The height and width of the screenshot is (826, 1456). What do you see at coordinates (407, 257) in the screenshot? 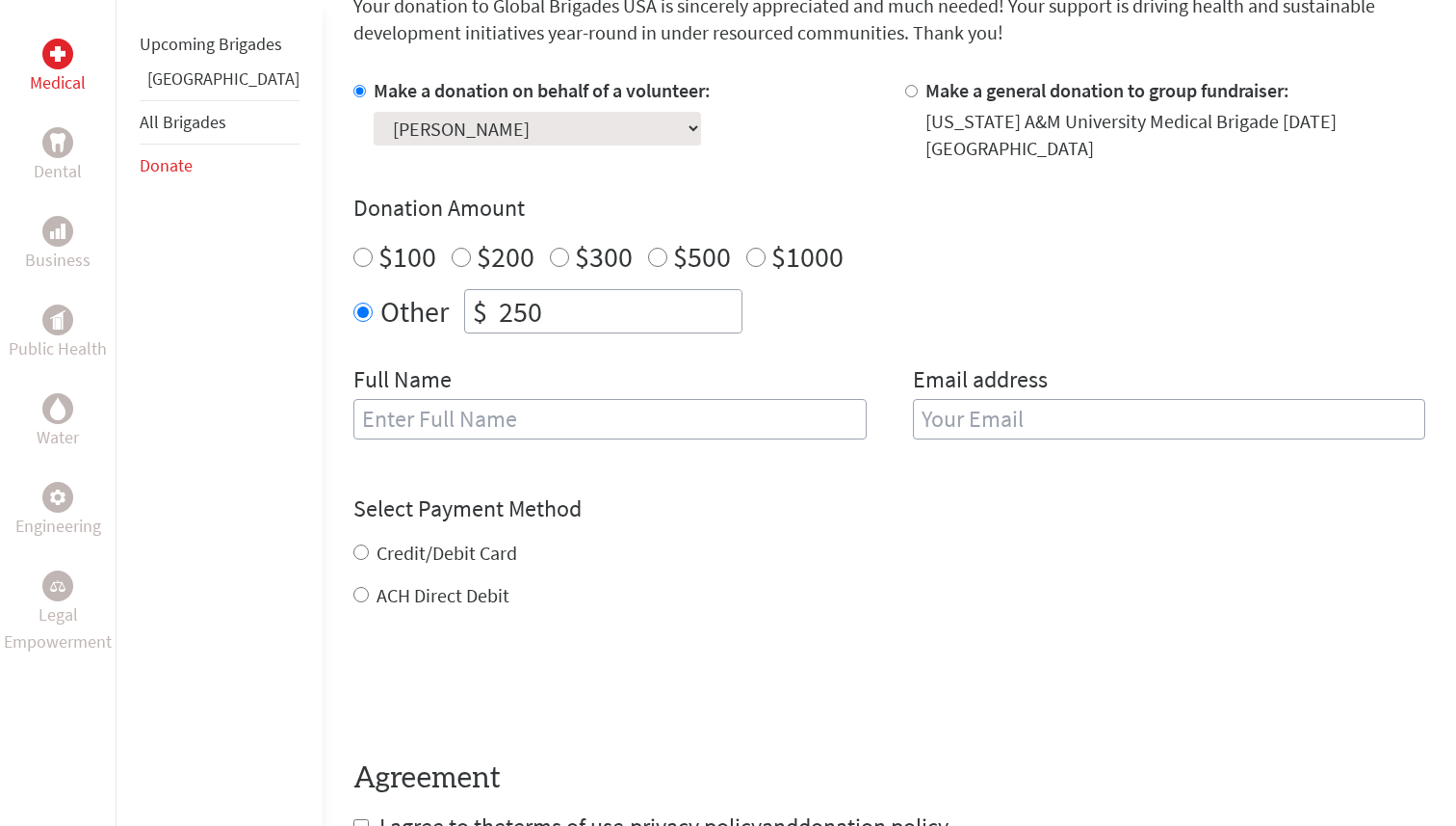
I see `label: $100` at bounding box center [407, 257].